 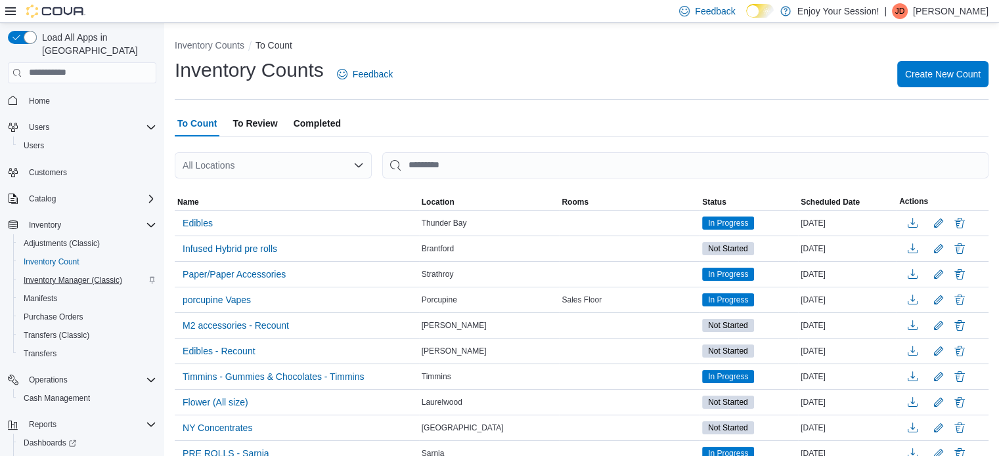 What do you see at coordinates (90, 172) in the screenshot?
I see `span: Customers` at bounding box center [90, 172].